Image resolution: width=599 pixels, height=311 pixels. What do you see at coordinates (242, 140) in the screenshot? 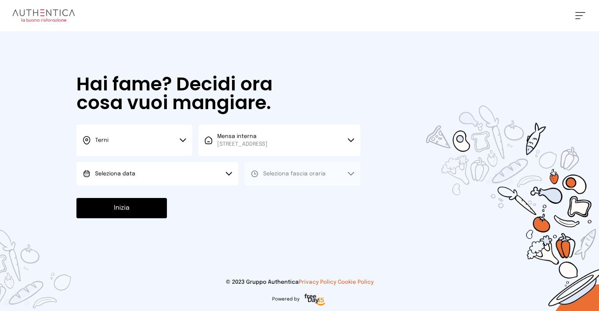
I see `span: Mensa interna` at bounding box center [242, 140].